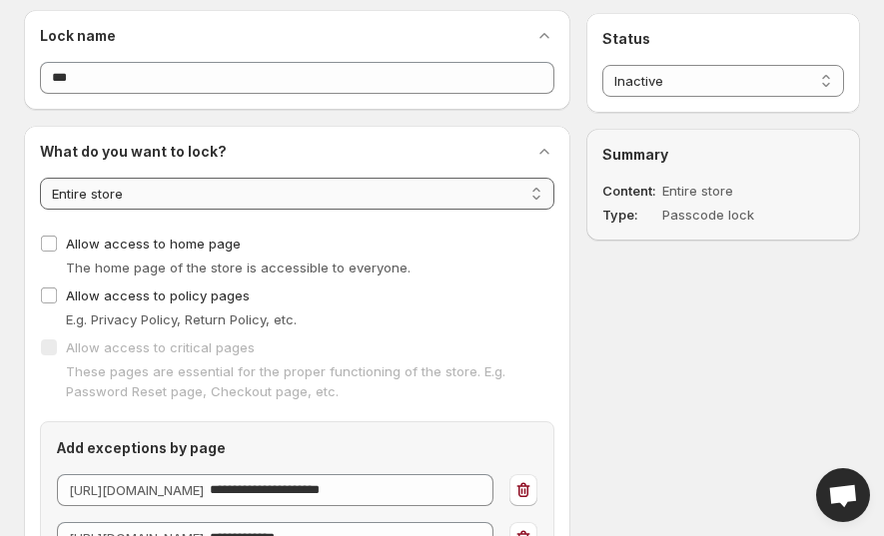 Image resolution: width=884 pixels, height=536 pixels. What do you see at coordinates (728, 191) in the screenshot?
I see `dd: Entire store` at bounding box center [728, 191].